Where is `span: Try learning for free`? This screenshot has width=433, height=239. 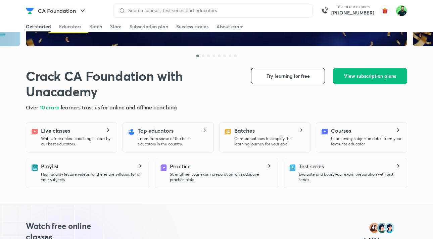
span: Try learning for free is located at coordinates (288, 76).